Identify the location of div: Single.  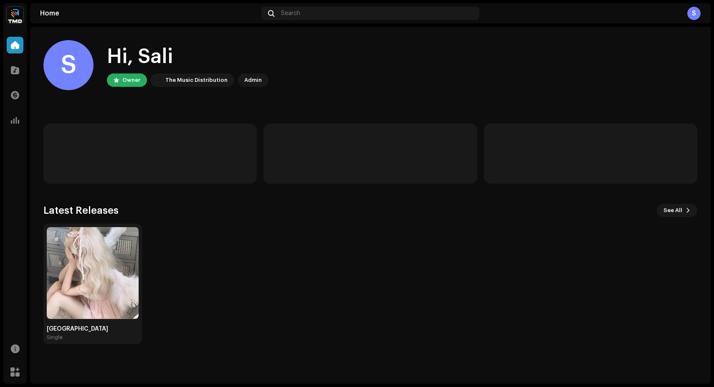
(55, 338).